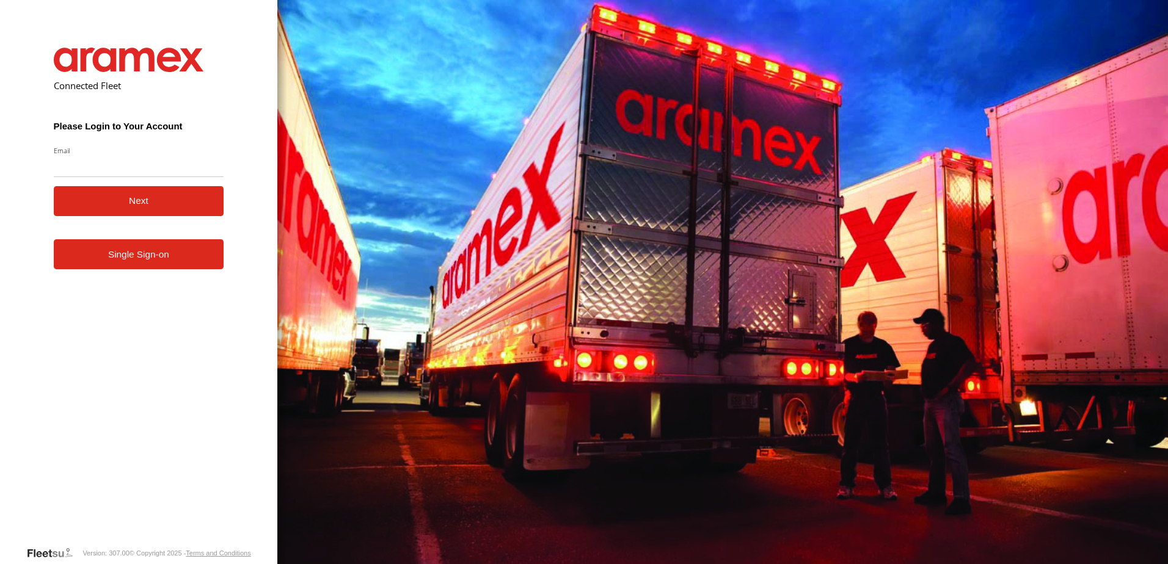  What do you see at coordinates (139, 86) in the screenshot?
I see `h2: Connected Fleet` at bounding box center [139, 86].